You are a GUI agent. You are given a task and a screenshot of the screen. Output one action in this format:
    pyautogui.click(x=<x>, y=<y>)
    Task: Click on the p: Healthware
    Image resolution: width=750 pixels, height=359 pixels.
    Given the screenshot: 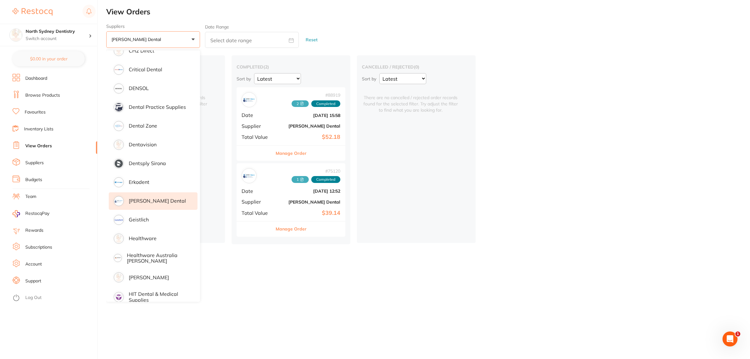 What is the action you would take?
    pyautogui.click(x=143, y=238)
    